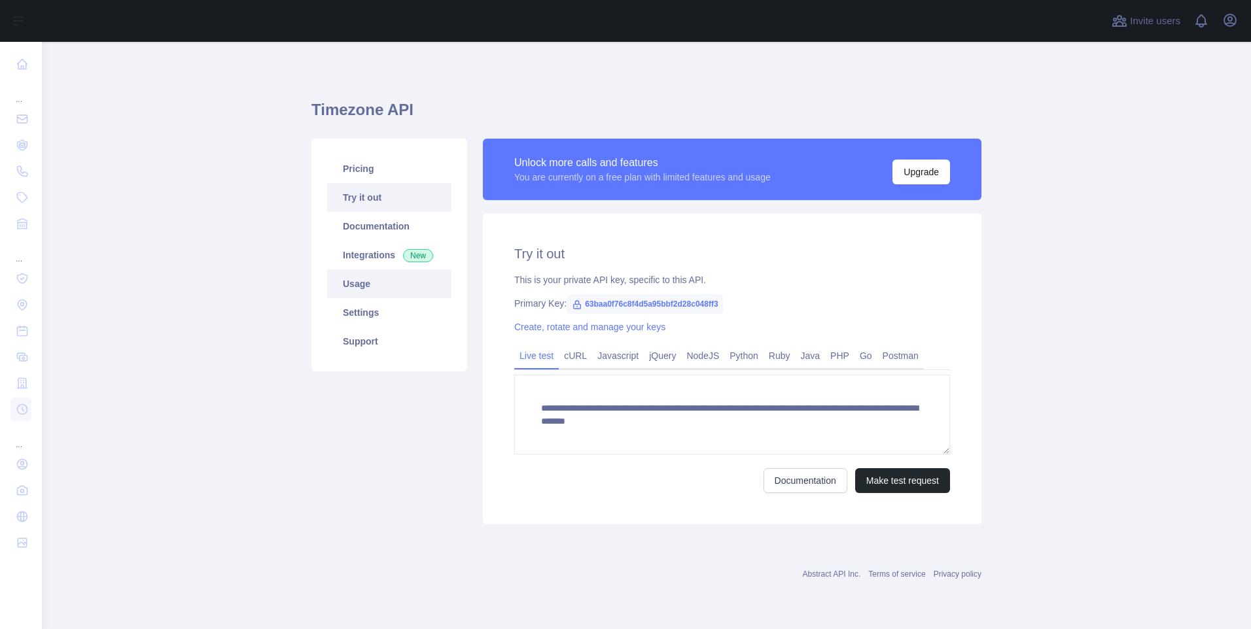 The width and height of the screenshot is (1251, 629). Describe the element at coordinates (810, 356) in the screenshot. I see `a: Java` at that location.